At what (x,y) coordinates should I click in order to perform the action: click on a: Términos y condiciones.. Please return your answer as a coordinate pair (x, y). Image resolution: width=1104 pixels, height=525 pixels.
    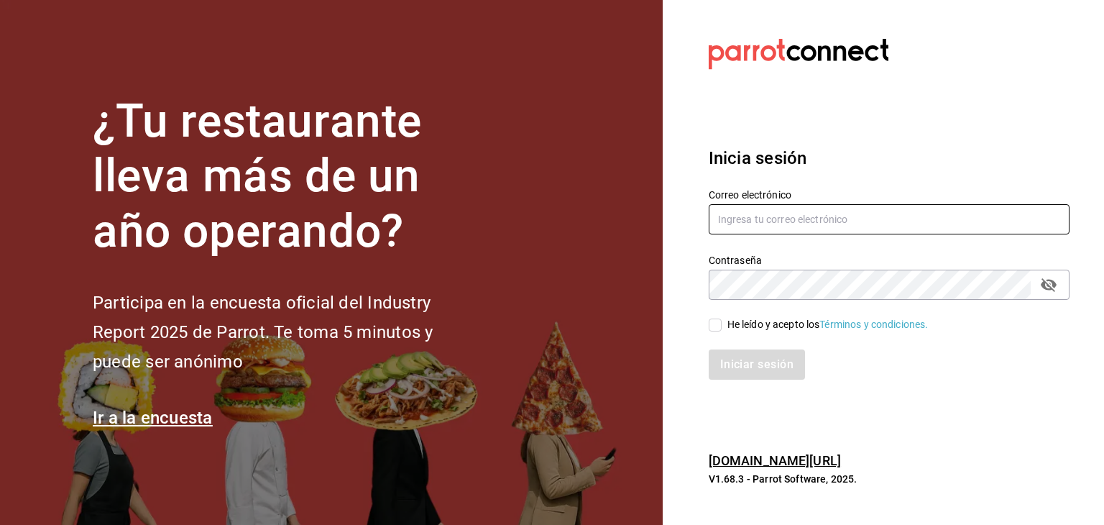
    Looking at the image, I should click on (873, 324).